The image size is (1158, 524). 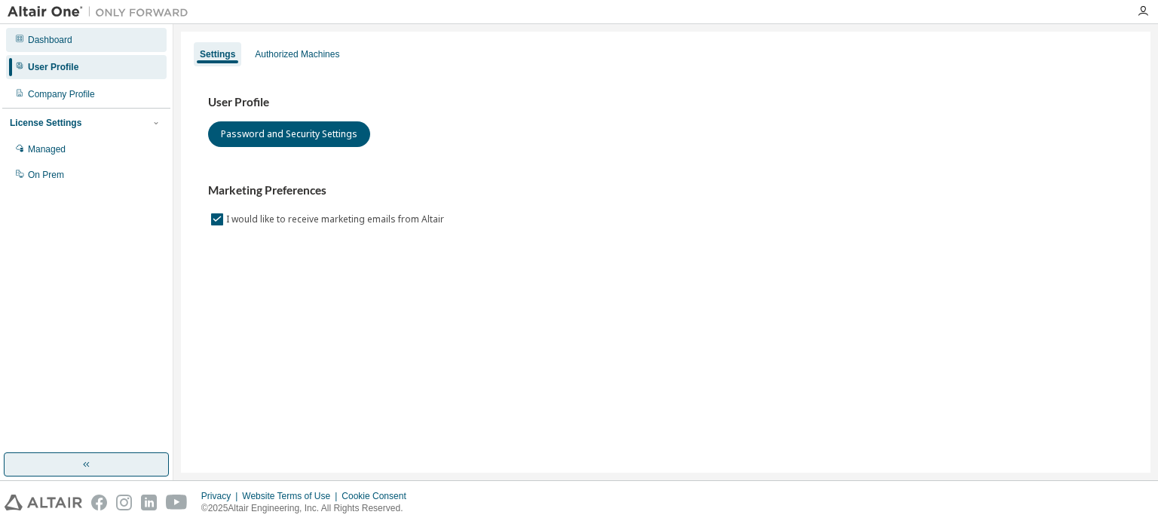 I want to click on img: youtube.svg, so click(x=176, y=502).